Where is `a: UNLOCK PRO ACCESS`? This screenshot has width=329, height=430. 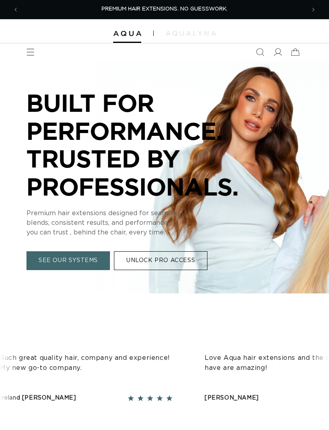 a: UNLOCK PRO ACCESS is located at coordinates (160, 261).